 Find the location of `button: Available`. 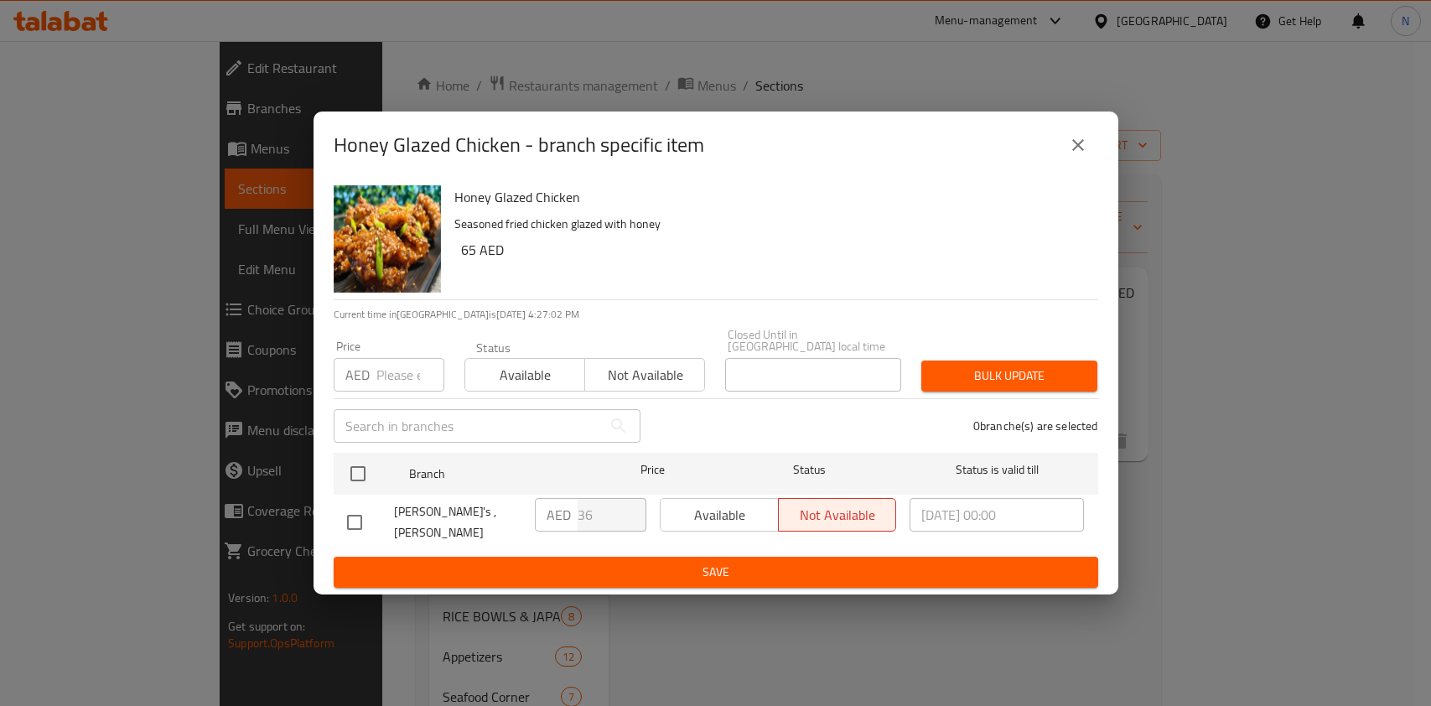

button: Available is located at coordinates (525, 375).